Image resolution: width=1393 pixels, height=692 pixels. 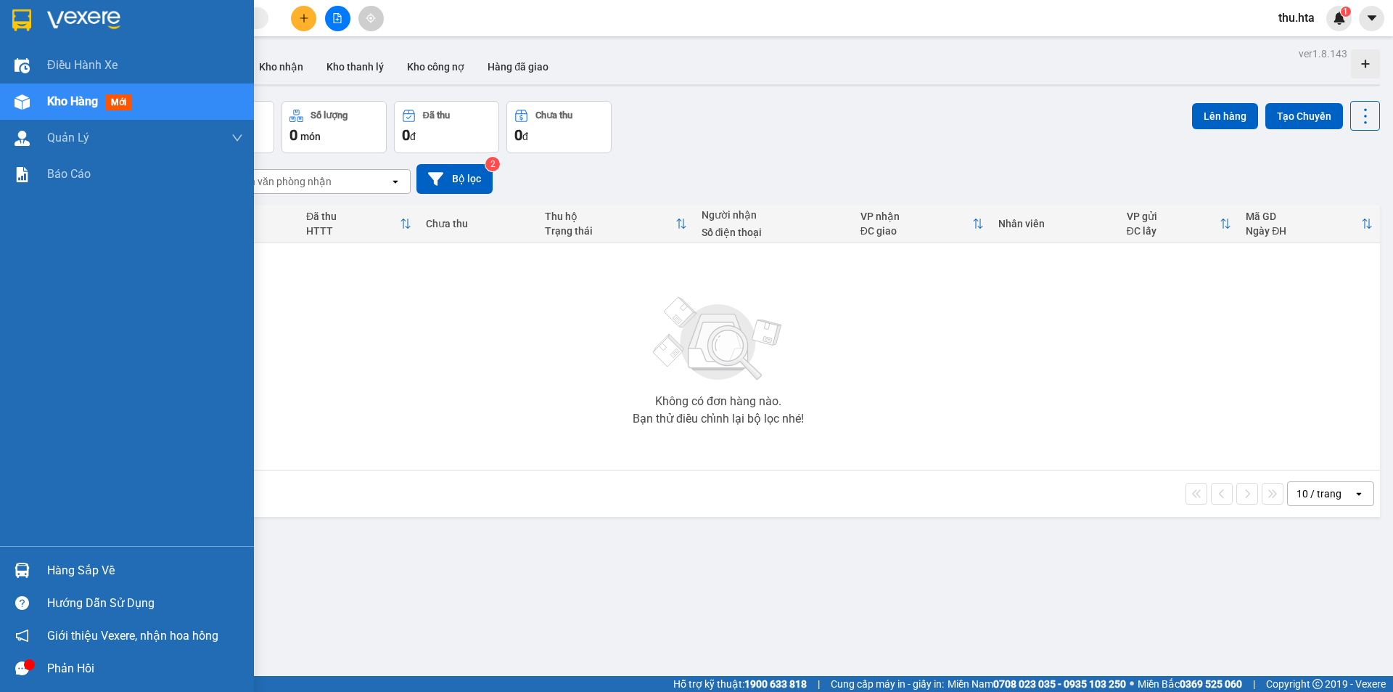 What do you see at coordinates (145, 668) in the screenshot?
I see `div: Phản hồi` at bounding box center [145, 668].